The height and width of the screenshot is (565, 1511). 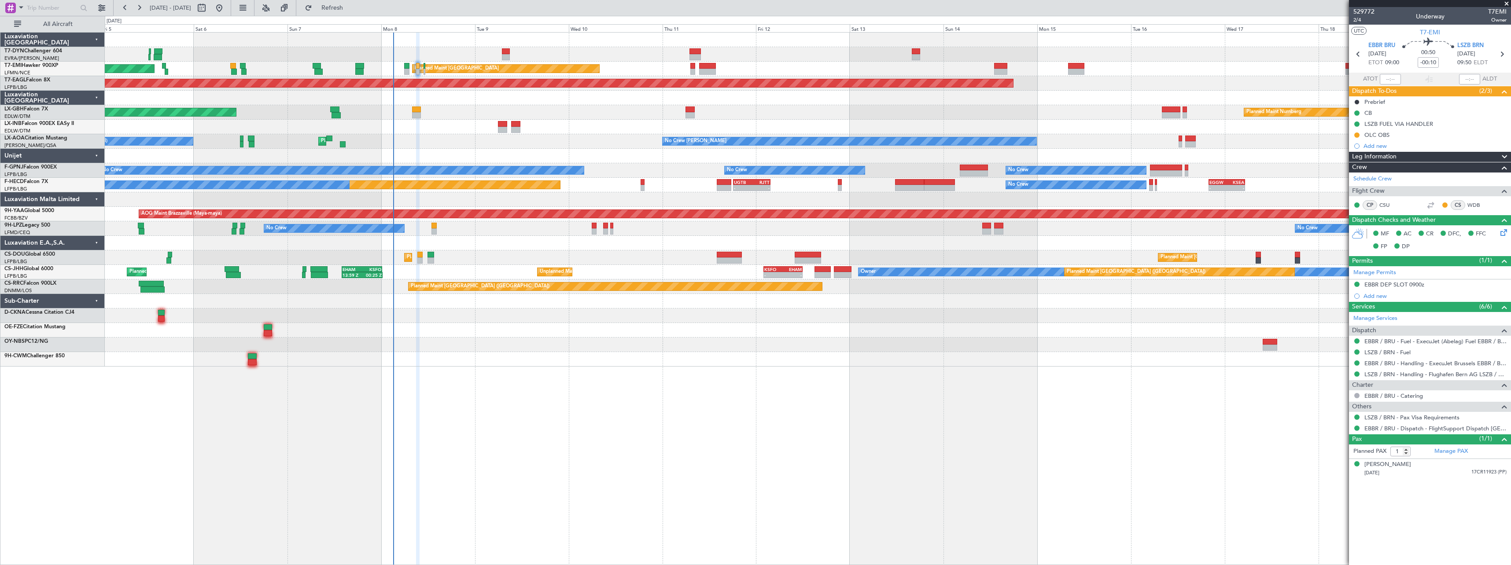 I want to click on div: Mon 8, so click(x=428, y=28).